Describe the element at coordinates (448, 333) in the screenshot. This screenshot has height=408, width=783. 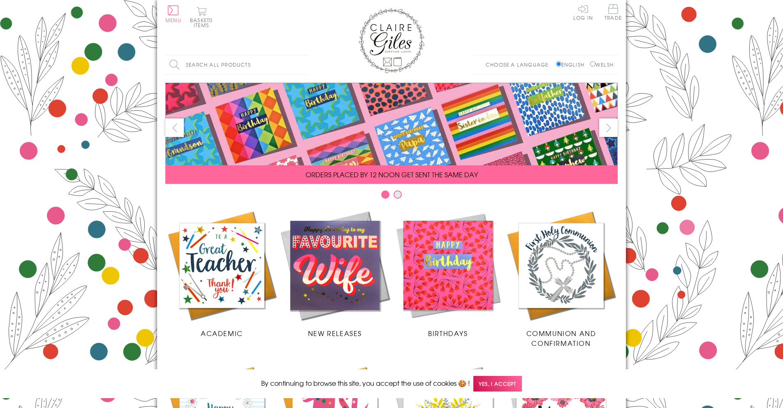
I see `span: Birthdays` at that location.